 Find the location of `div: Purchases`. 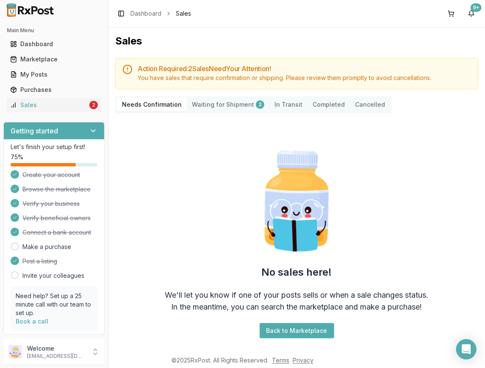

div: Purchases is located at coordinates (54, 90).